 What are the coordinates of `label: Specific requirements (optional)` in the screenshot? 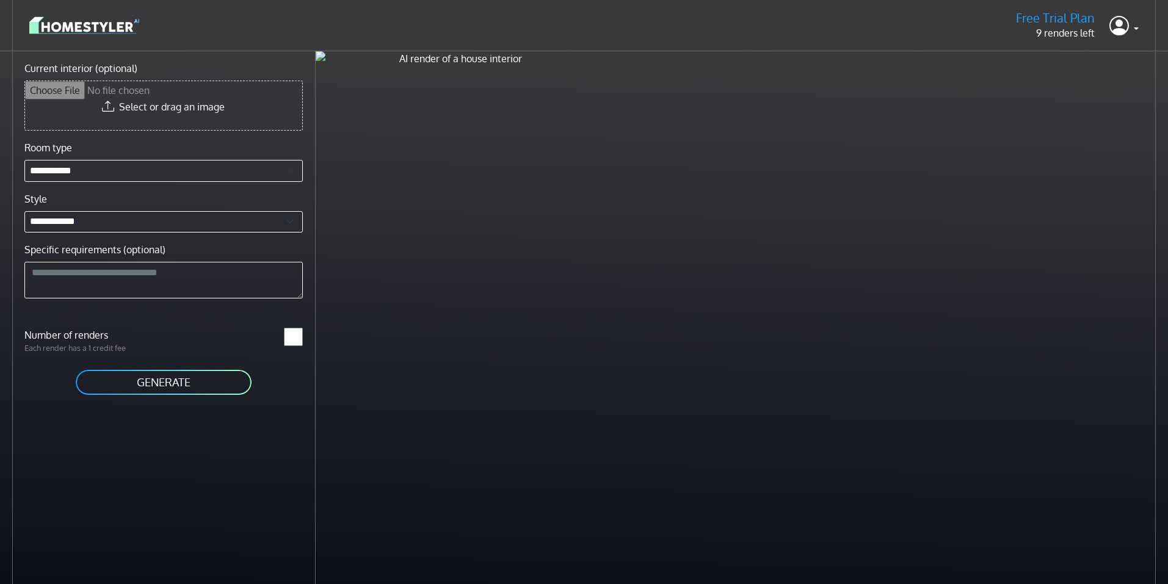 It's located at (95, 250).